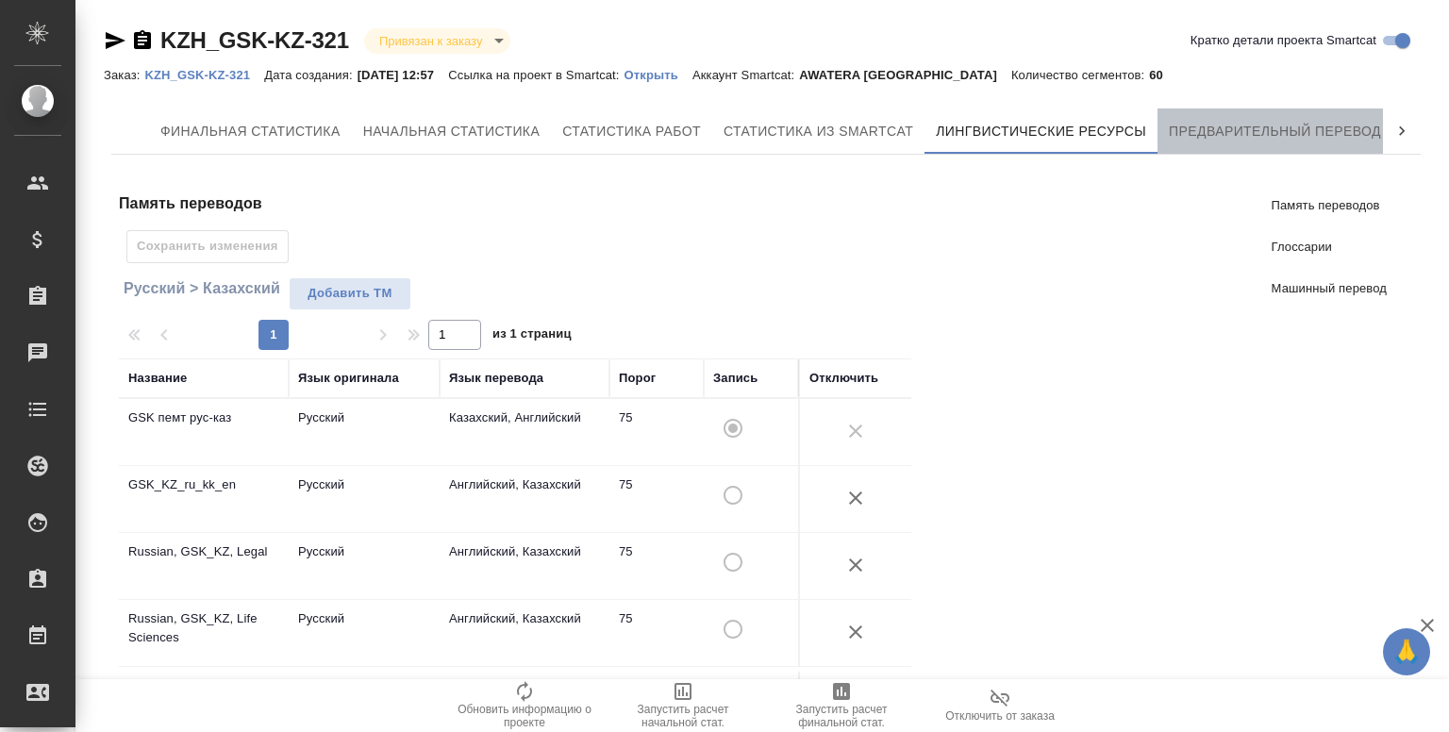 This screenshot has width=1449, height=732. What do you see at coordinates (525, 706) in the screenshot?
I see `button: Обновить информацию о проекте` at bounding box center [525, 706].